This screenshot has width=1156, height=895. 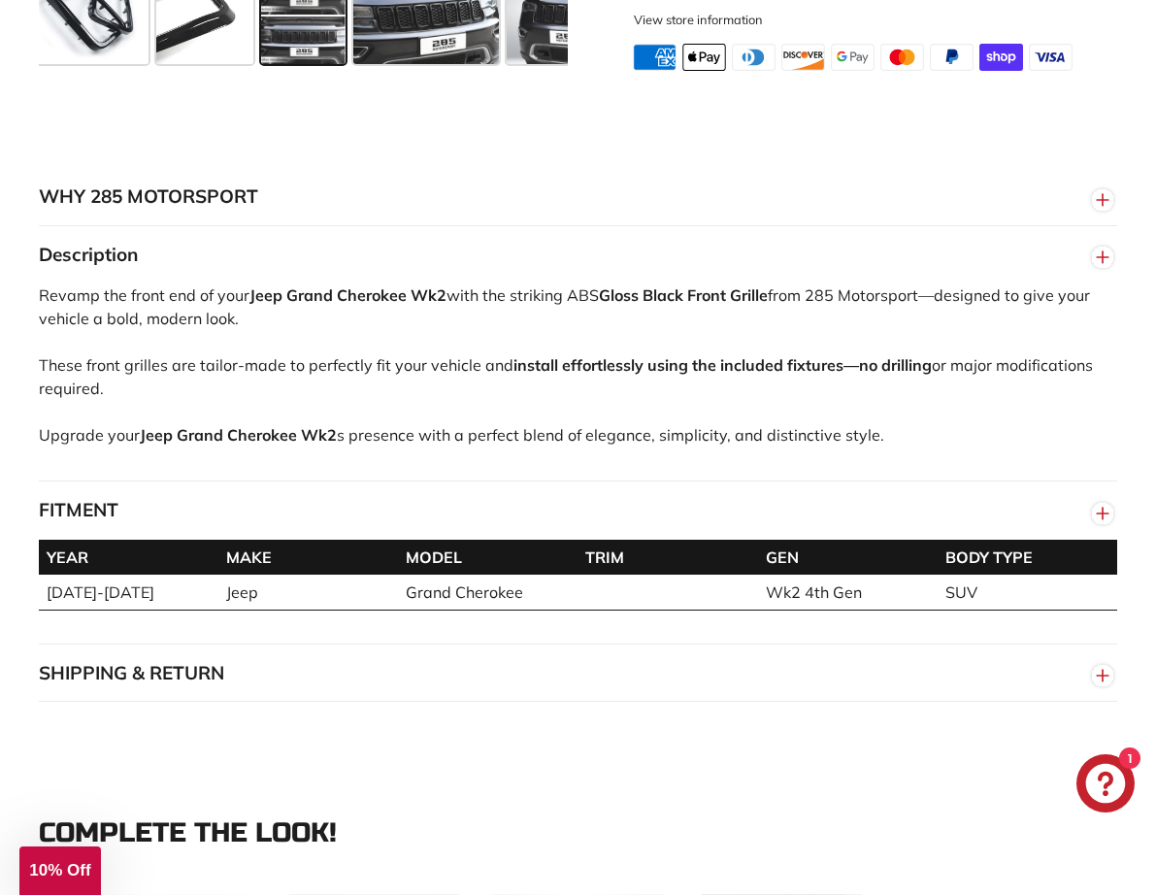 What do you see at coordinates (1105, 785) in the screenshot?
I see `inbox-online-store-chat: Shopify online store chat` at bounding box center [1105, 785].